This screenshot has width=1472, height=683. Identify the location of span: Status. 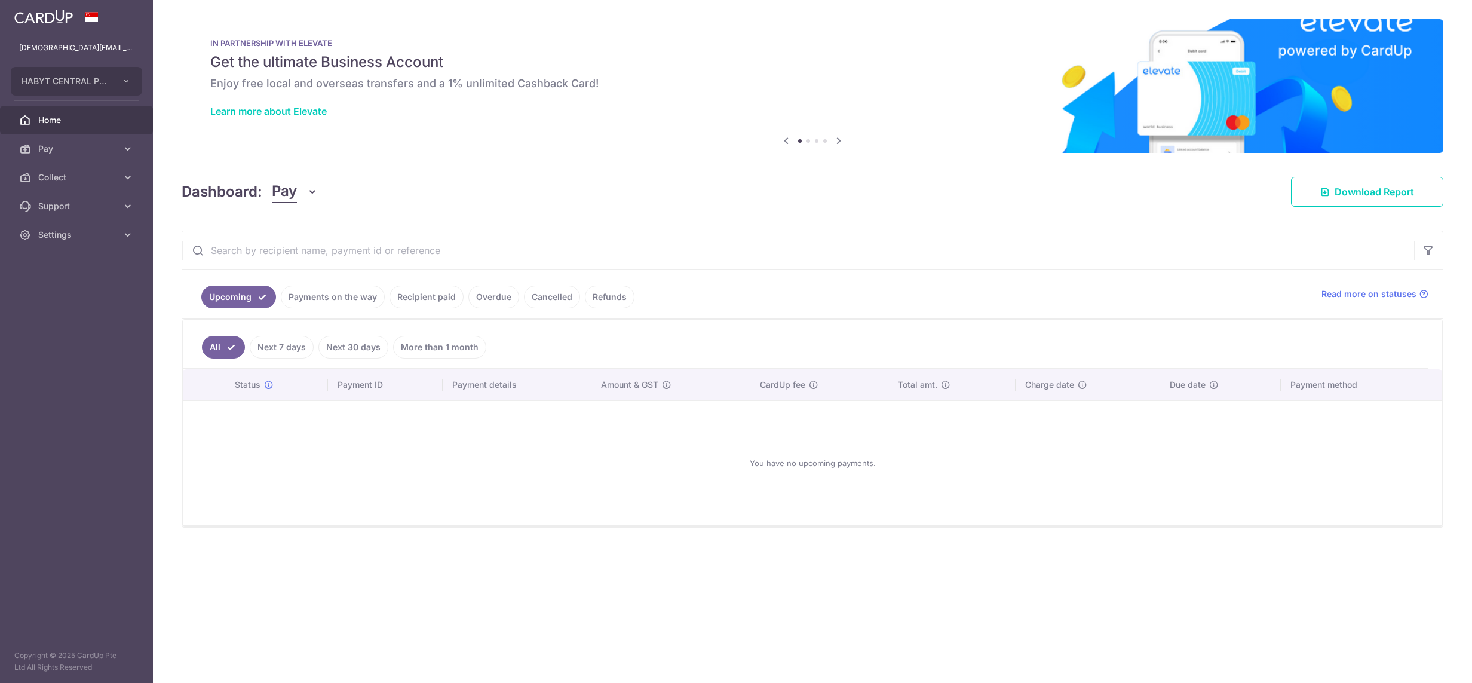
(247, 385).